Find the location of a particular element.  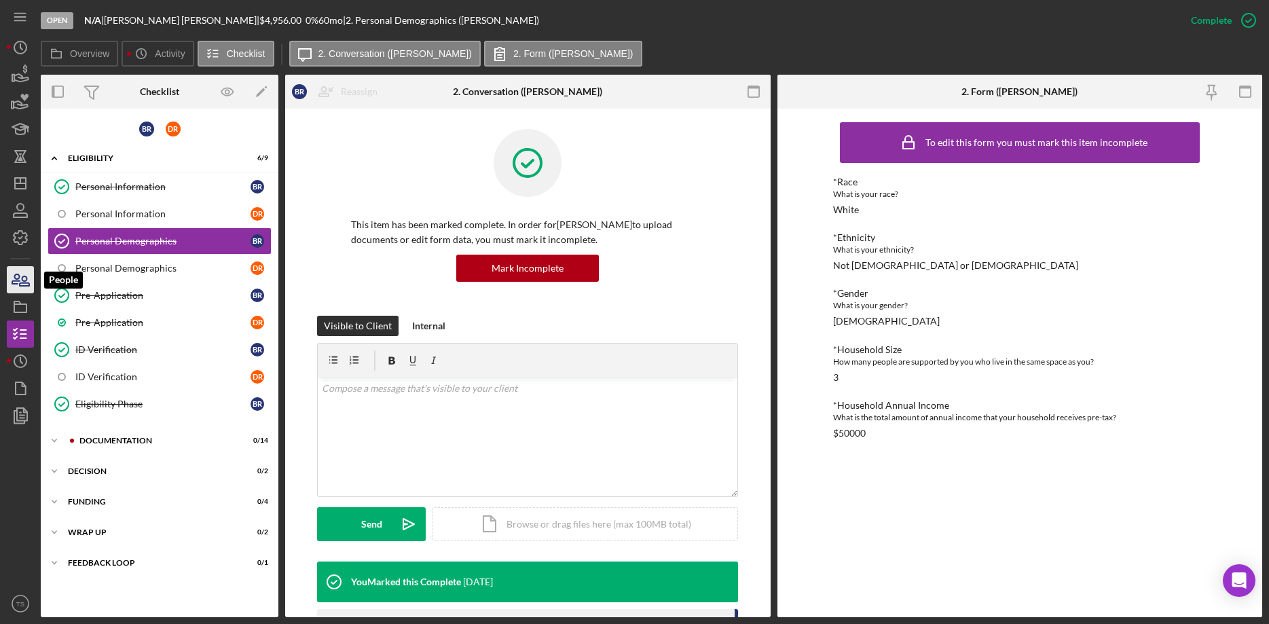

div: Internal is located at coordinates (428, 326).